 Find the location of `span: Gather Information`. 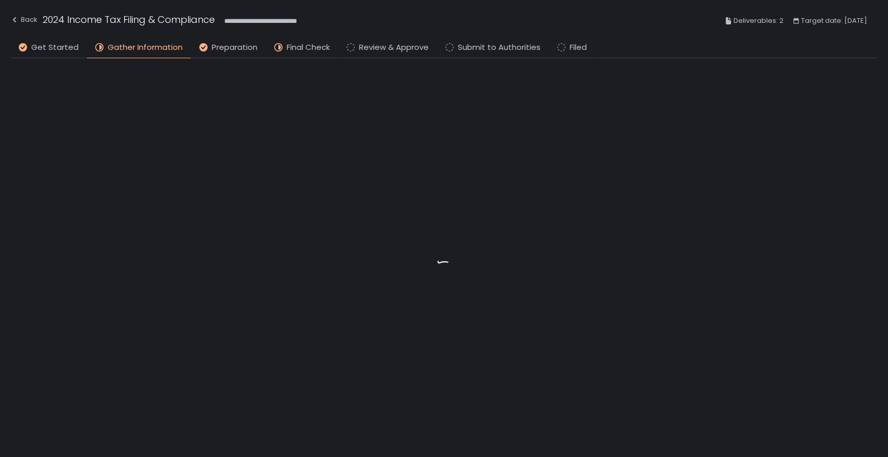

span: Gather Information is located at coordinates (145, 47).